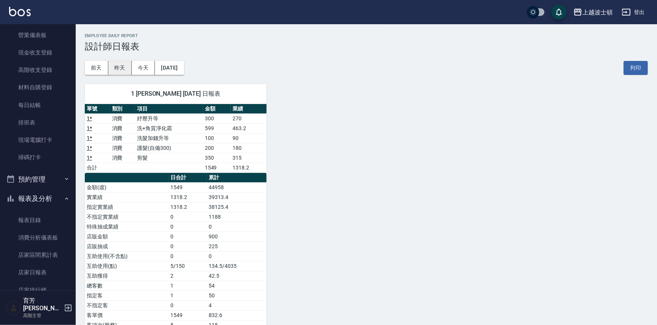  I want to click on td: 金額(虛), so click(126, 187).